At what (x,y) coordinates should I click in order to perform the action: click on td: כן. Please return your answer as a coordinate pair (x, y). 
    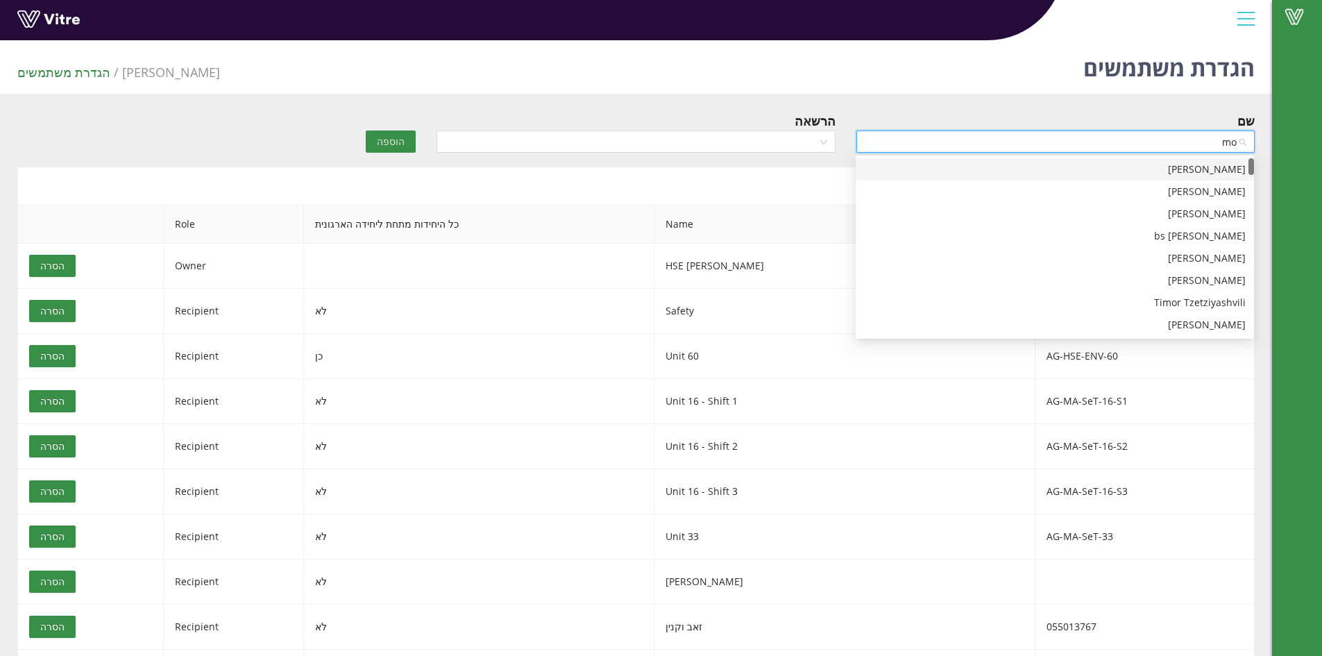
    Looking at the image, I should click on (479, 356).